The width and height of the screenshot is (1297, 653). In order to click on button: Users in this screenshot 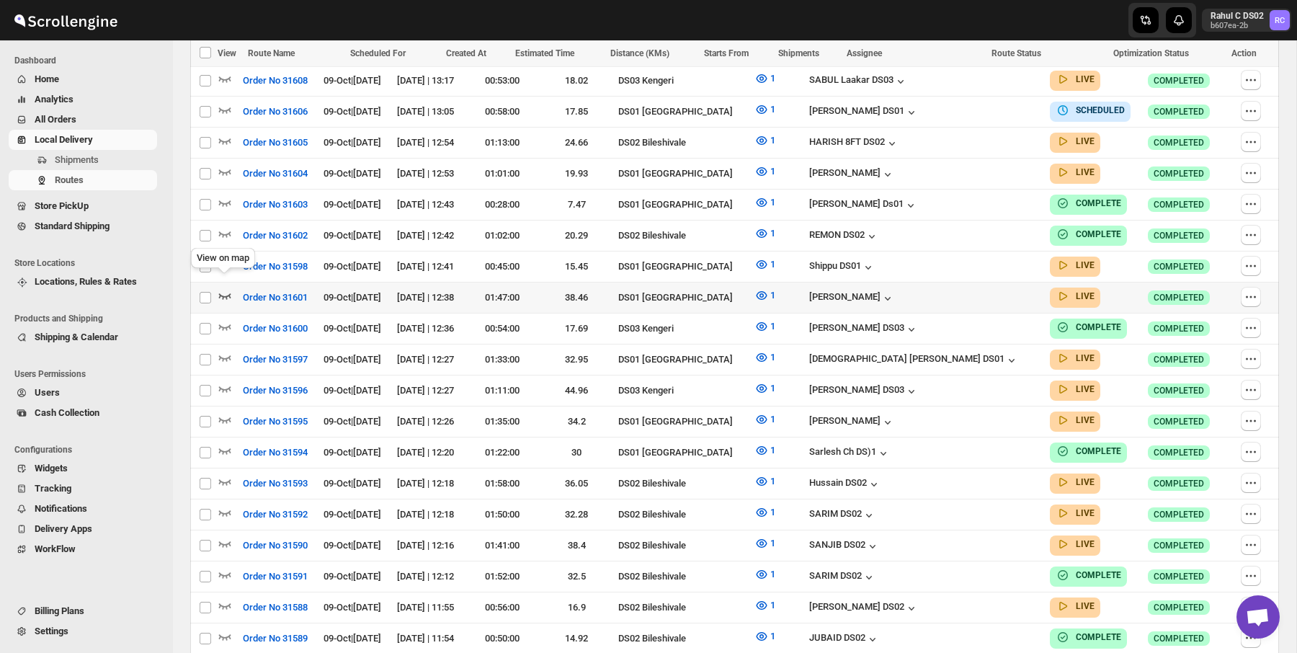, I will do `click(83, 393)`.